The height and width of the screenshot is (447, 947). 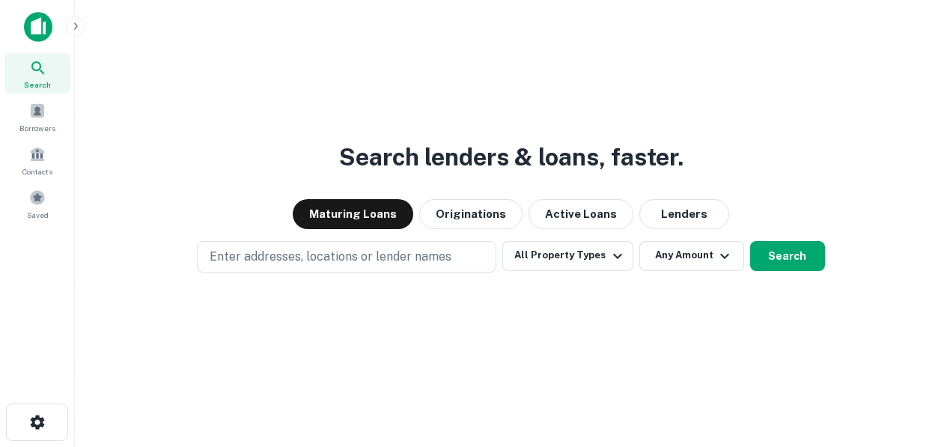 I want to click on h3: Search lenders & loans, faster., so click(x=512, y=157).